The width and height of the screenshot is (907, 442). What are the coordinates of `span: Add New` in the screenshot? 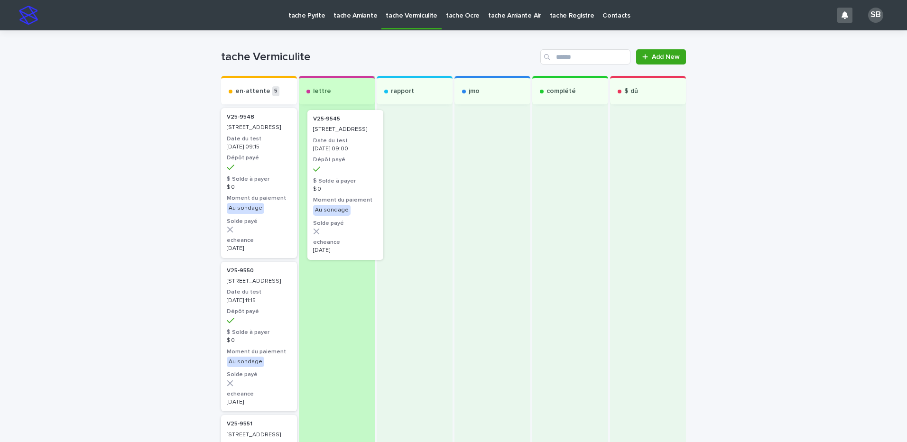 It's located at (665, 57).